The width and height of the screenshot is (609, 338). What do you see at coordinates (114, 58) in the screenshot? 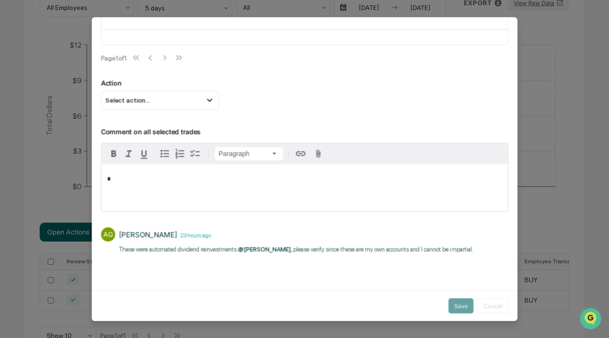
I see `div: Page 1 of 1` at bounding box center [114, 58].